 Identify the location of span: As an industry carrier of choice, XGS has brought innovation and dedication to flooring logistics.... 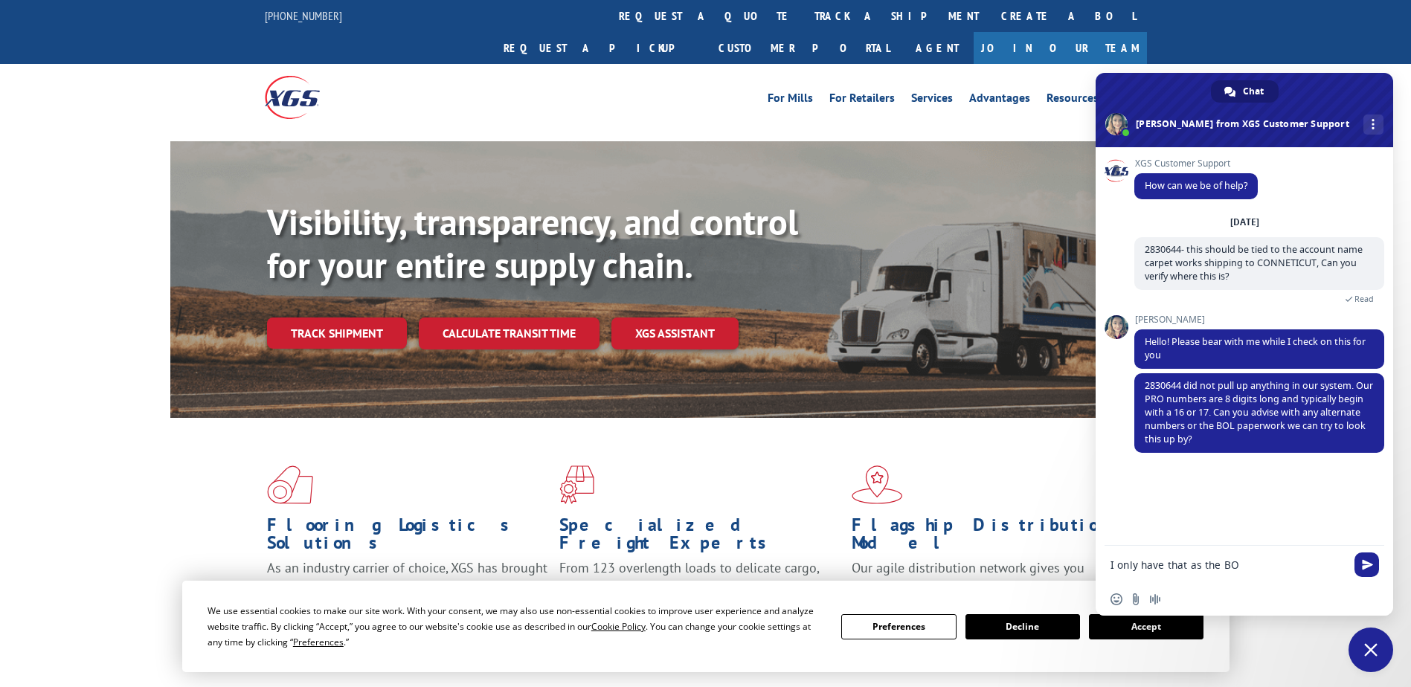
(407, 585).